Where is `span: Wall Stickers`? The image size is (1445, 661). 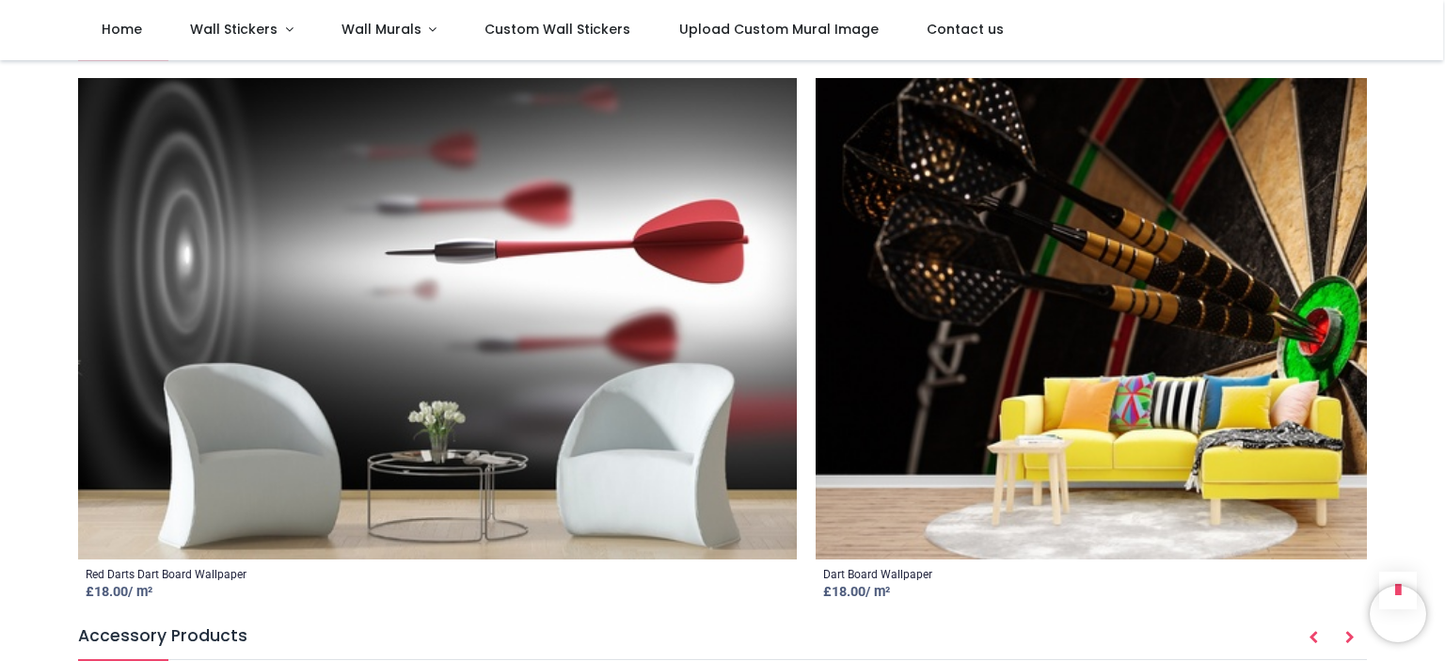
span: Wall Stickers is located at coordinates (233, 29).